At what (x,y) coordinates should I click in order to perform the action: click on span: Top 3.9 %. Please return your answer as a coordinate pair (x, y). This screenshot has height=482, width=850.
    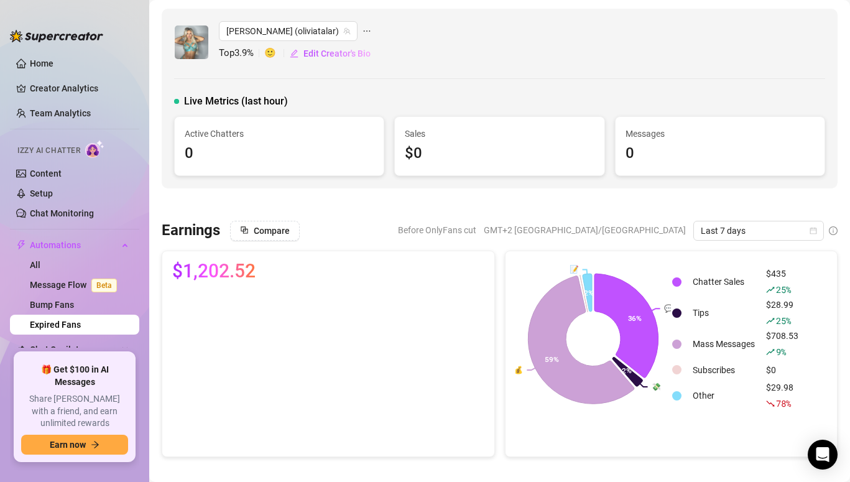
    Looking at the image, I should click on (241, 53).